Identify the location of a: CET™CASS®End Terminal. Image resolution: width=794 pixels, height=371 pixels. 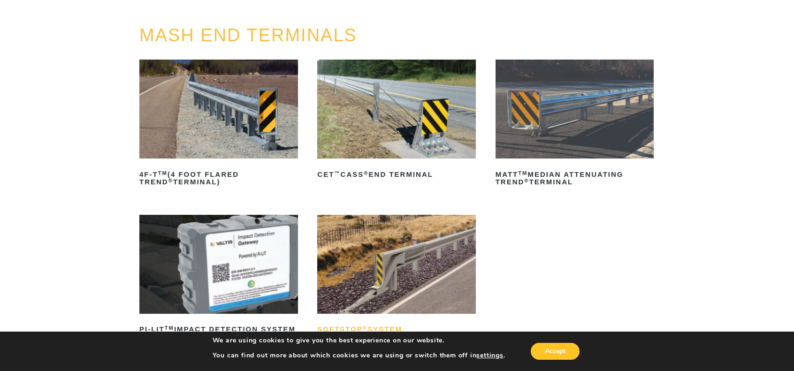
(397, 121).